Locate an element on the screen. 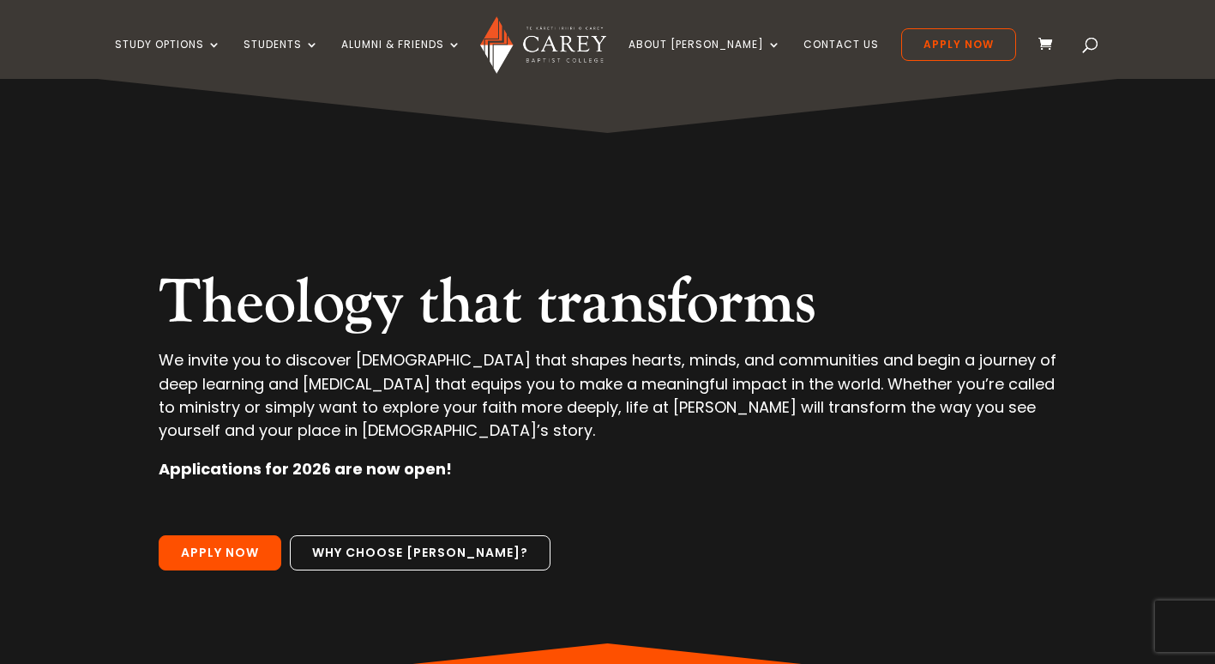  a: Study Options is located at coordinates (168, 58).